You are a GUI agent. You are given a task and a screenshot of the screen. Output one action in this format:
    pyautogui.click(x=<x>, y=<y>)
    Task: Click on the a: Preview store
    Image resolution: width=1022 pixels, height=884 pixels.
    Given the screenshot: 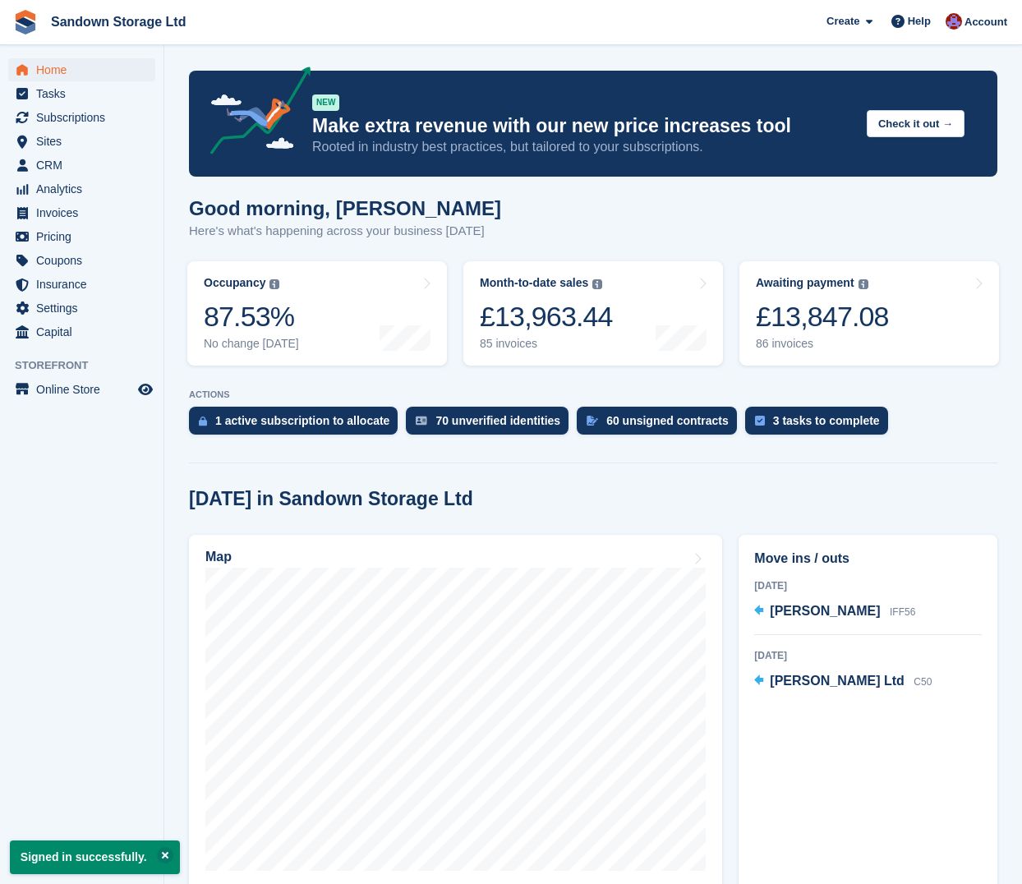 What is the action you would take?
    pyautogui.click(x=145, y=390)
    